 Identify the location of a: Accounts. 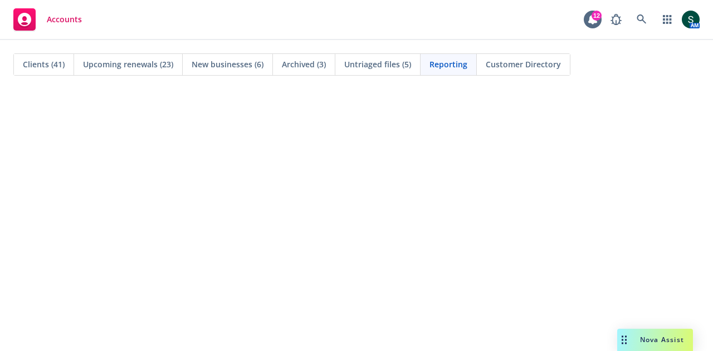
(47, 19).